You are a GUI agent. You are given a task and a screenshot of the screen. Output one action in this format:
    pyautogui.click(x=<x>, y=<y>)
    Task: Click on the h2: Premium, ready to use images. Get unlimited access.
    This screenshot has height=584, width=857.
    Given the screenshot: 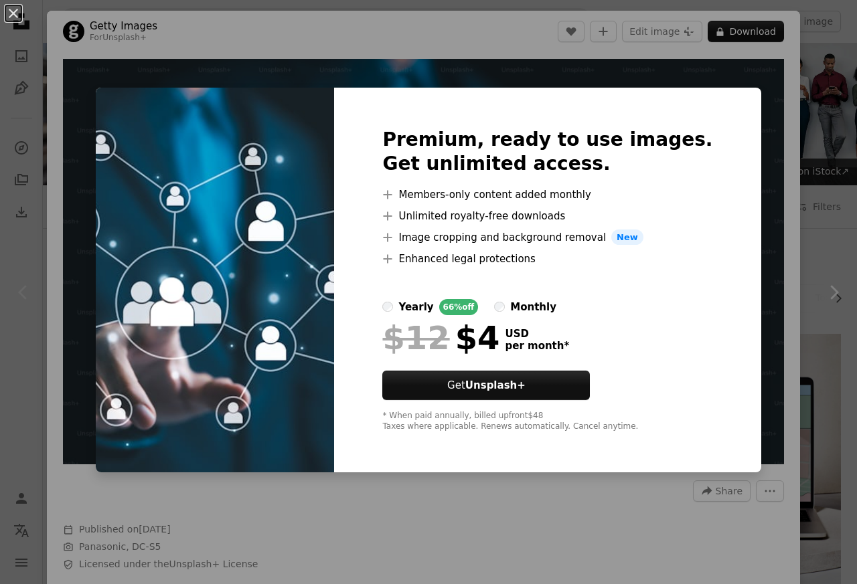 What is the action you would take?
    pyautogui.click(x=547, y=152)
    